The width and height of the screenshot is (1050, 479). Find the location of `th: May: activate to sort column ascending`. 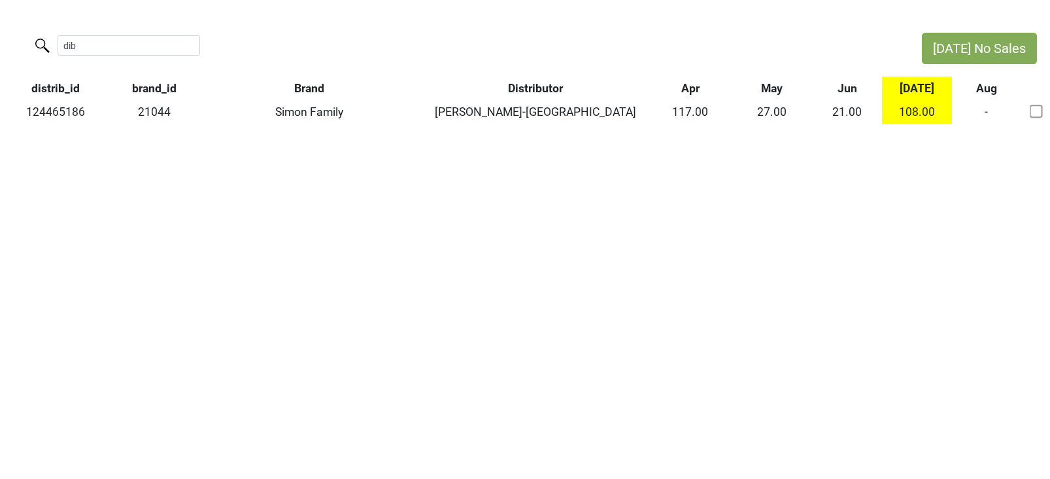

th: May: activate to sort column ascending is located at coordinates (772, 88).